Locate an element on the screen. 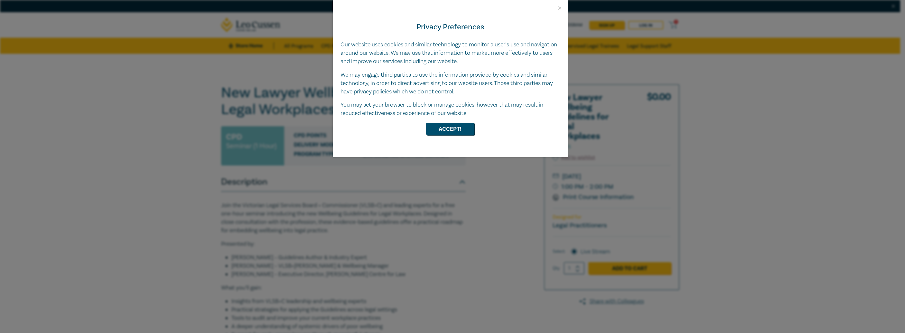 This screenshot has width=905, height=333. h4: Privacy Preferences is located at coordinates (450, 27).